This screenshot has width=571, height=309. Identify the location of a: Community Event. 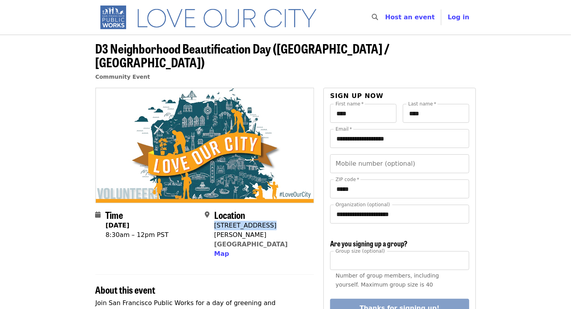
(123, 77).